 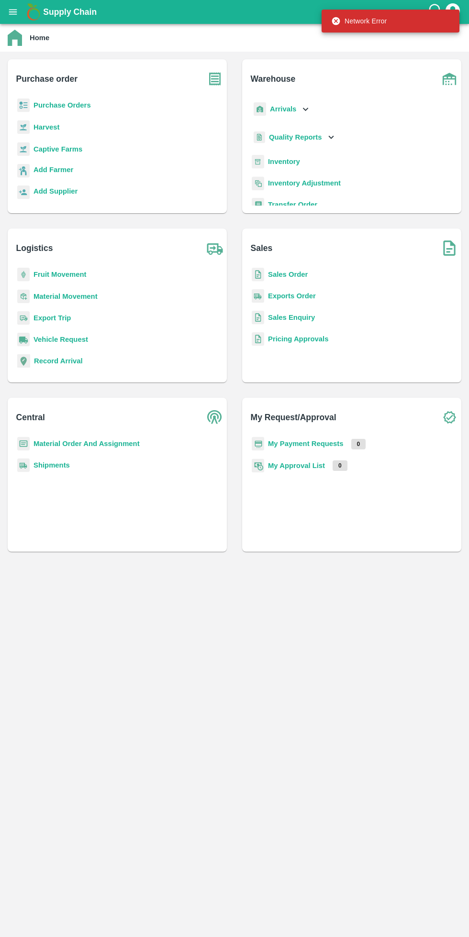 I want to click on a: Sales Enquiry, so click(x=291, y=317).